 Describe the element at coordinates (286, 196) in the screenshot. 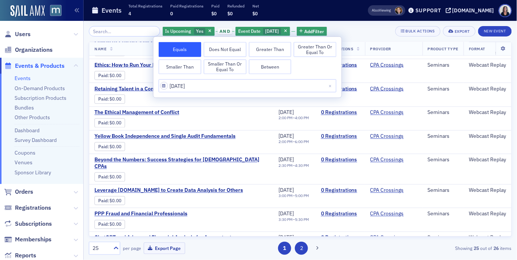

I see `time: 3:00 PM` at that location.